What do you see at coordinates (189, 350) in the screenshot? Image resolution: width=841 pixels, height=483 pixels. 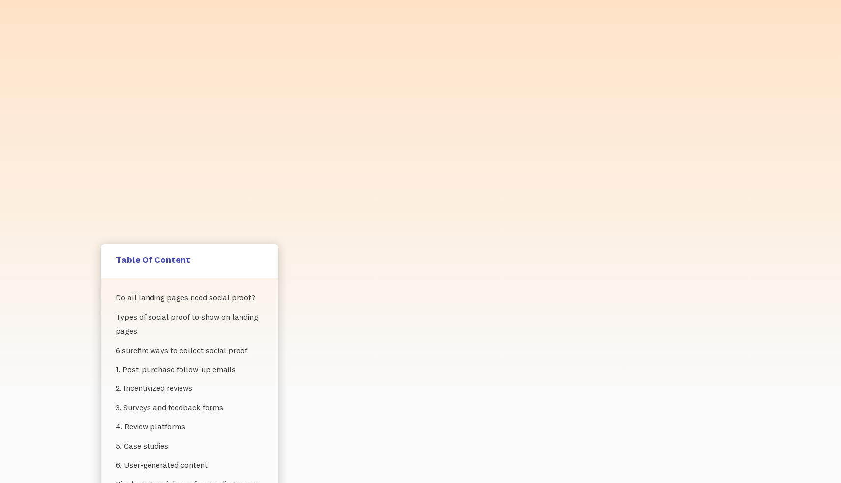 I see `a: 6 surefire ways to collect social proof` at bounding box center [189, 350].